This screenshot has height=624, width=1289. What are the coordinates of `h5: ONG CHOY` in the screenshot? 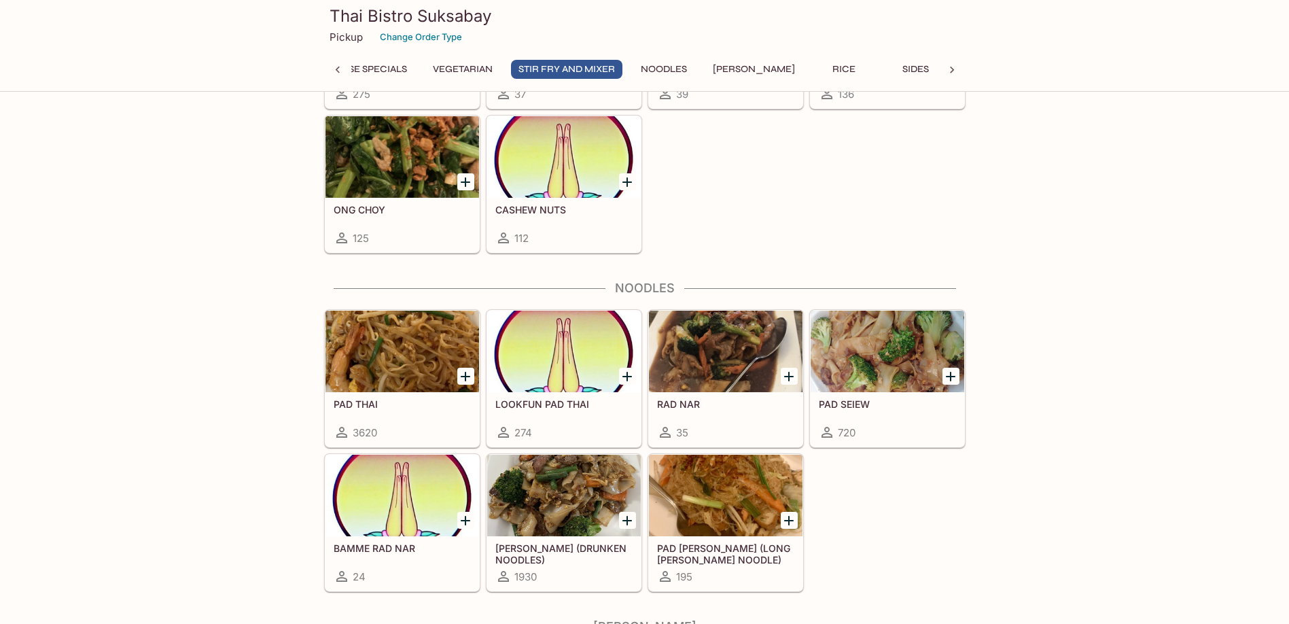 It's located at (402, 209).